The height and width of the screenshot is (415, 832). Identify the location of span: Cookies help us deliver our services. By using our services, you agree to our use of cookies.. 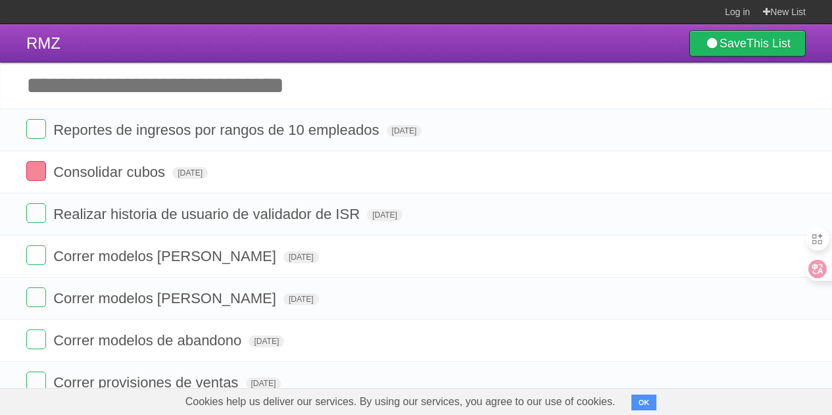
(401, 402).